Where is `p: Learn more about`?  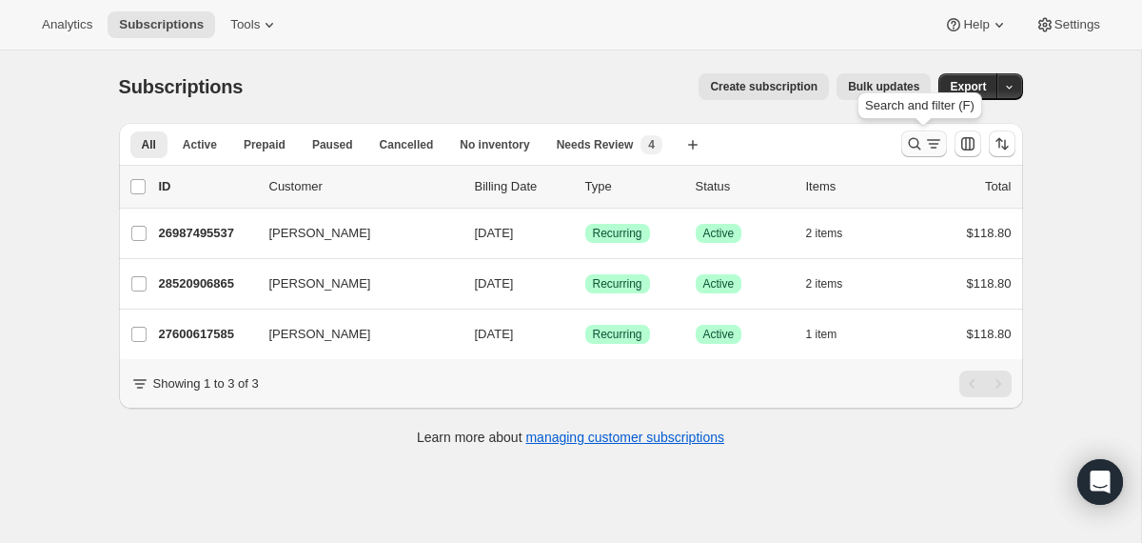
p: Learn more about is located at coordinates (570, 437).